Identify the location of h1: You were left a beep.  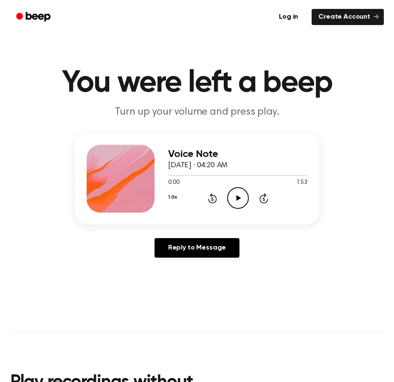
(197, 83).